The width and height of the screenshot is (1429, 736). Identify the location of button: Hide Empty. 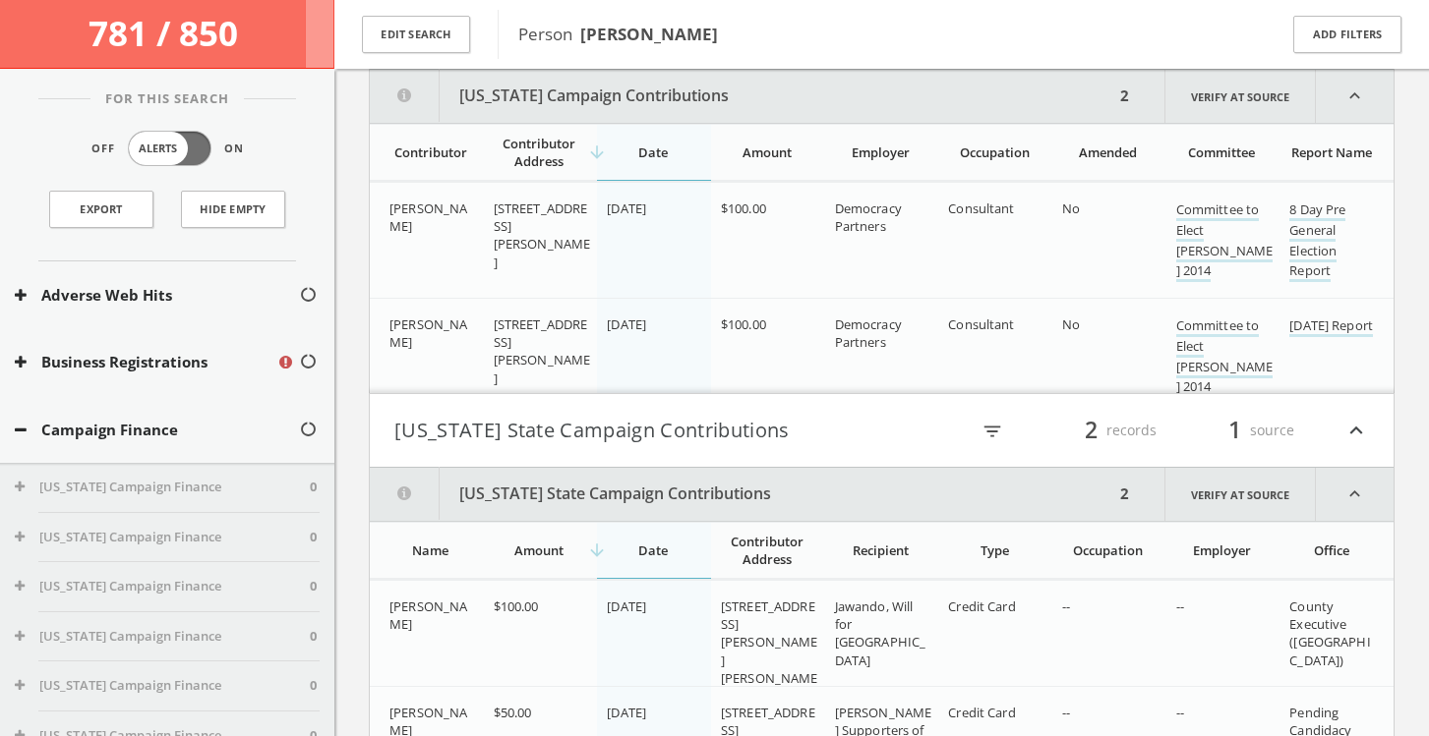
(233, 209).